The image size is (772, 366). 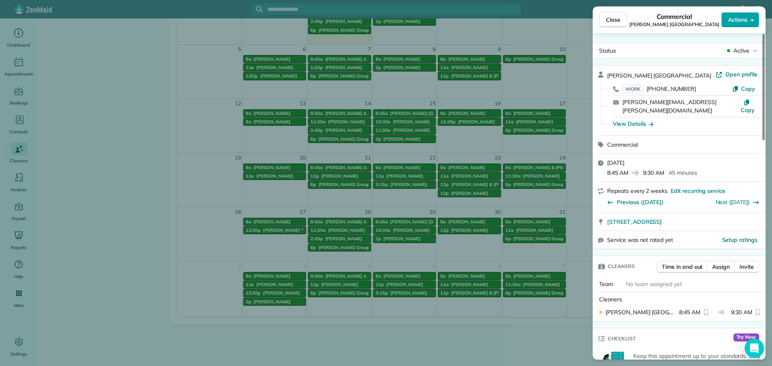 What do you see at coordinates (633, 124) in the screenshot?
I see `div: View Details` at bounding box center [633, 124].